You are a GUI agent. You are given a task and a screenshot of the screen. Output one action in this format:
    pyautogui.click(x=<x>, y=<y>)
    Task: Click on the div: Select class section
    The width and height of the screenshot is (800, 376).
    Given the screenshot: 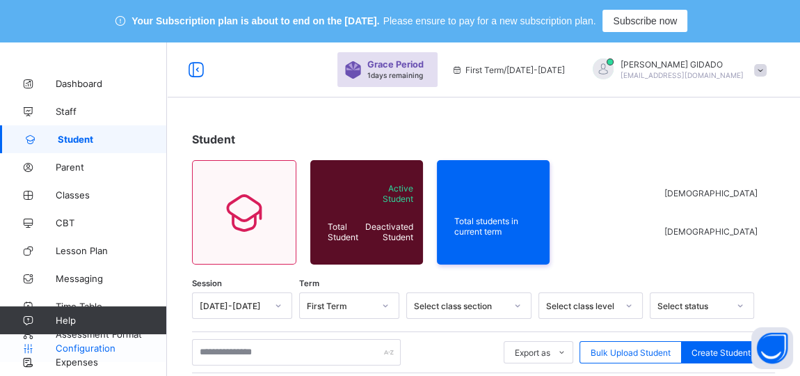 What is the action you would take?
    pyautogui.click(x=460, y=305)
    